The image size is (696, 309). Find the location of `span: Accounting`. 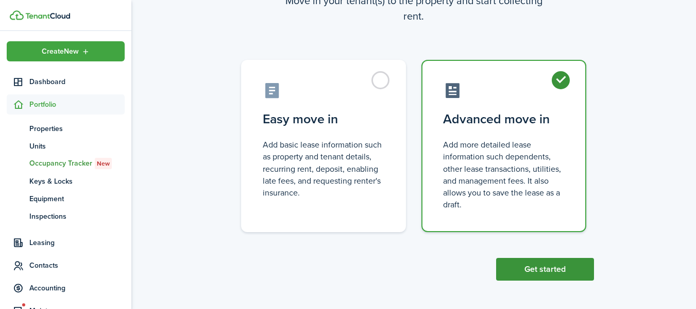

span: Accounting is located at coordinates (77, 288).